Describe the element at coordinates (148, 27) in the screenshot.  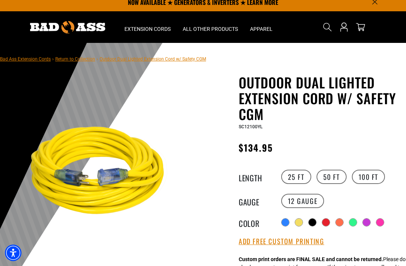
I see `summary: Extension Cords` at that location.